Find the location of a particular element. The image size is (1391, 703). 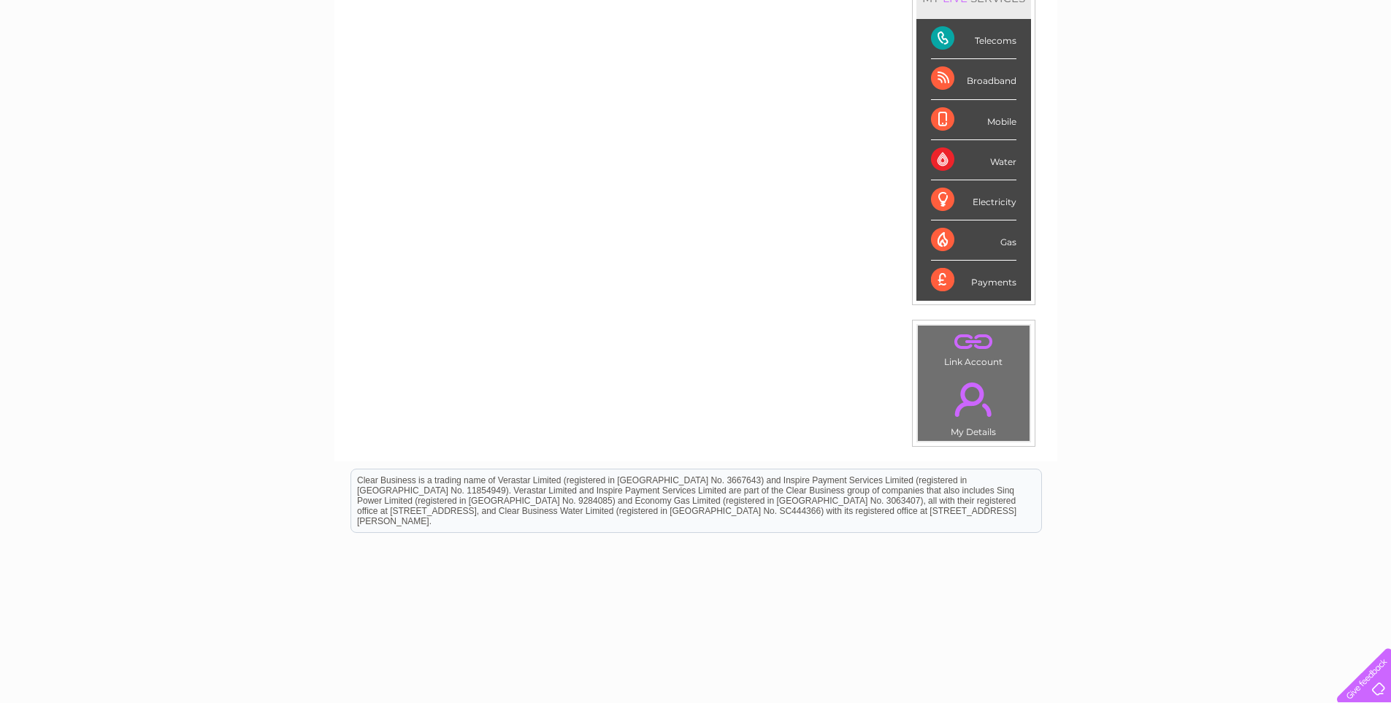

a: Contact is located at coordinates (1311, 67).